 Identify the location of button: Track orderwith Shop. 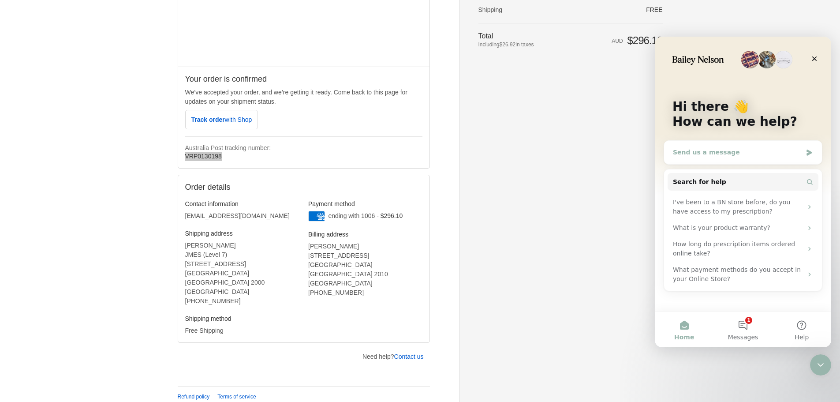
(222, 120).